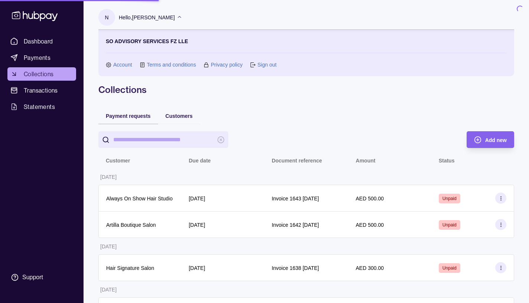 This screenshot has width=529, height=303. Describe the element at coordinates (147, 41) in the screenshot. I see `p: SO ADVISORY SERVICES FZ LLE` at that location.